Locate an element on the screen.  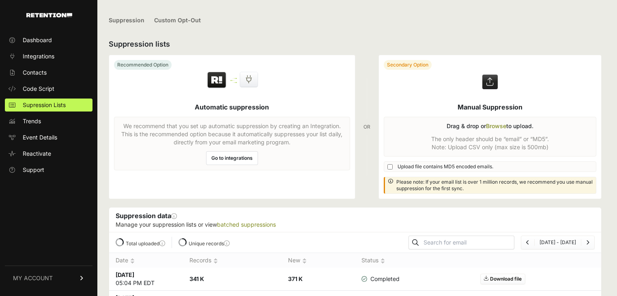
strong: 341 K is located at coordinates (197, 279).